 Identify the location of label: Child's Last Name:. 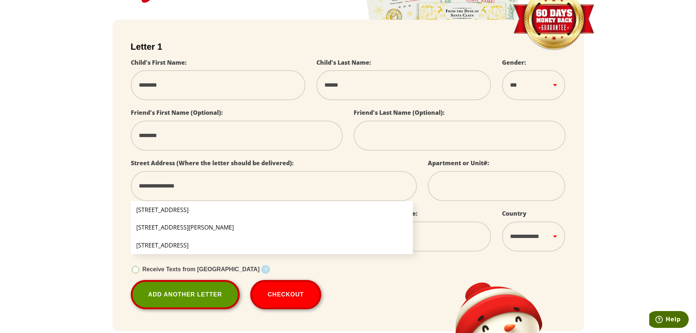
(344, 62).